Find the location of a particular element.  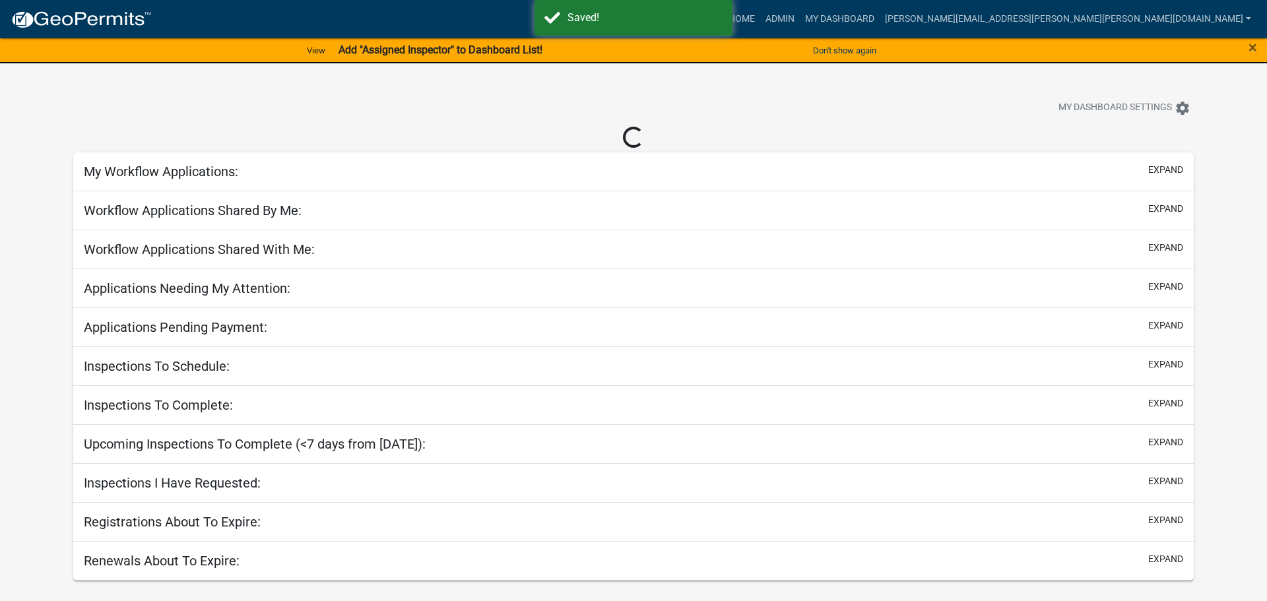

h5: My Workflow Applications: is located at coordinates (161, 172).